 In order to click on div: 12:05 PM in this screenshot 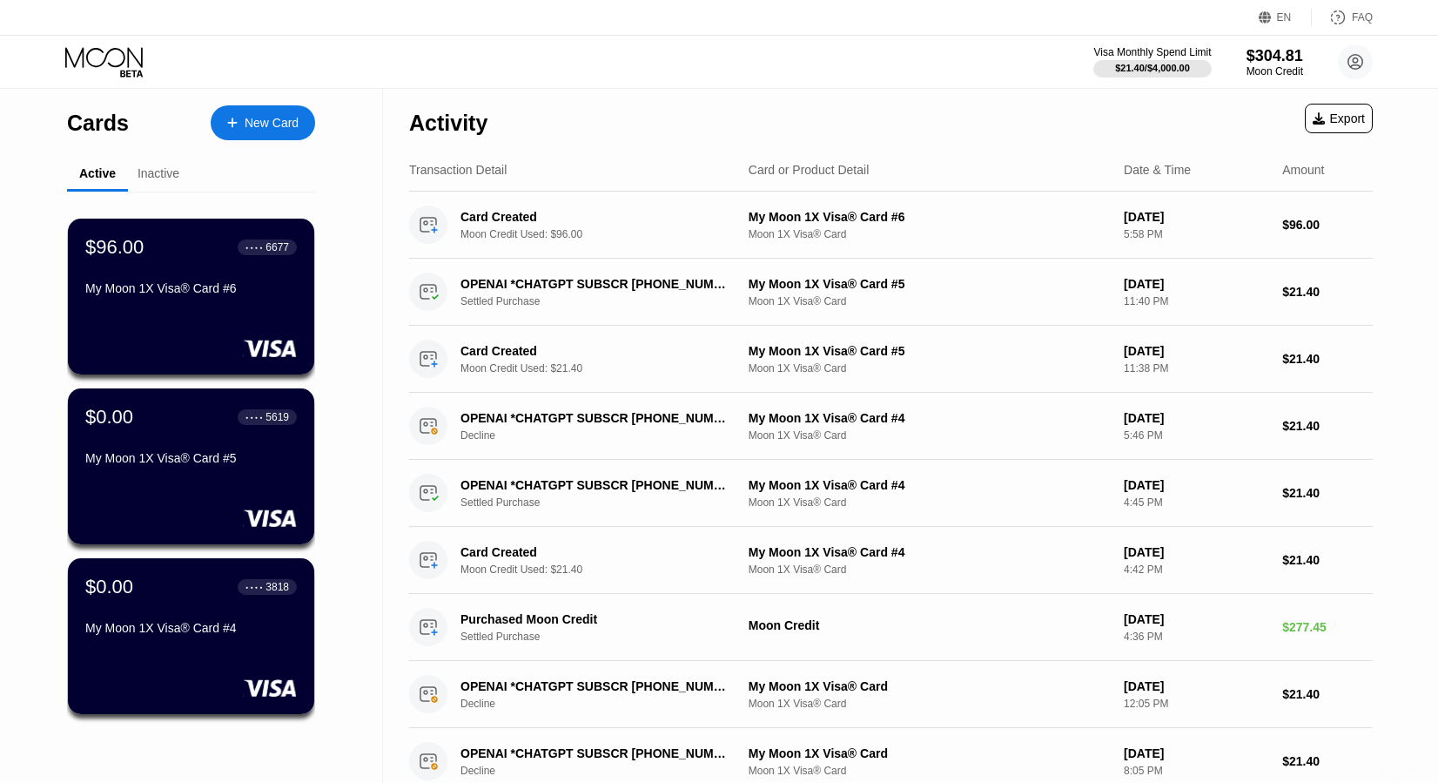, I will do `click(1196, 703)`.